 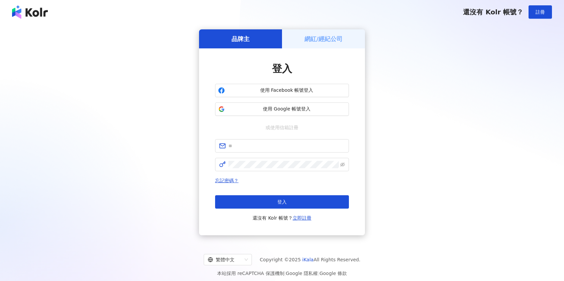 What do you see at coordinates (540, 12) in the screenshot?
I see `span: 註冊` at bounding box center [540, 12].